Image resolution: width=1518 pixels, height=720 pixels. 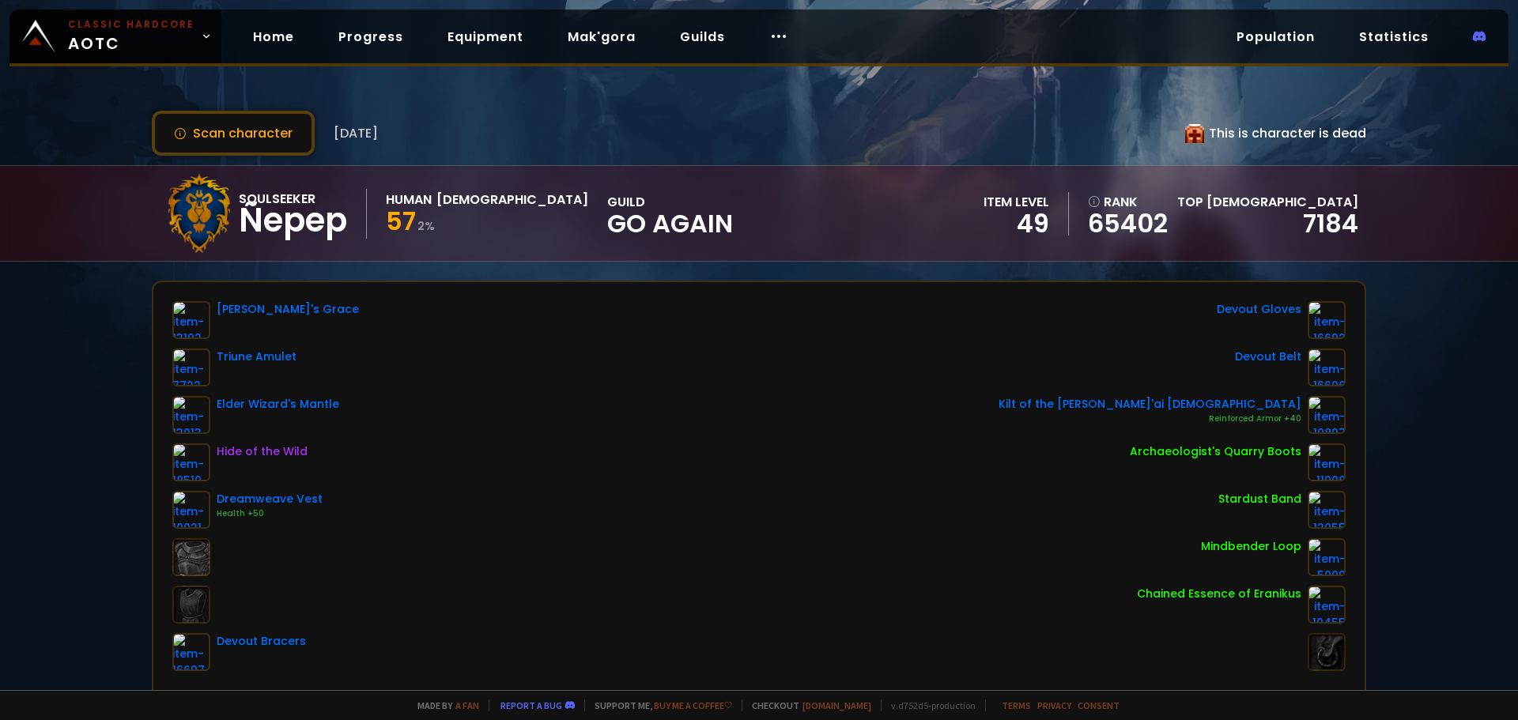 What do you see at coordinates (1394, 36) in the screenshot?
I see `a: Statistics` at bounding box center [1394, 36].